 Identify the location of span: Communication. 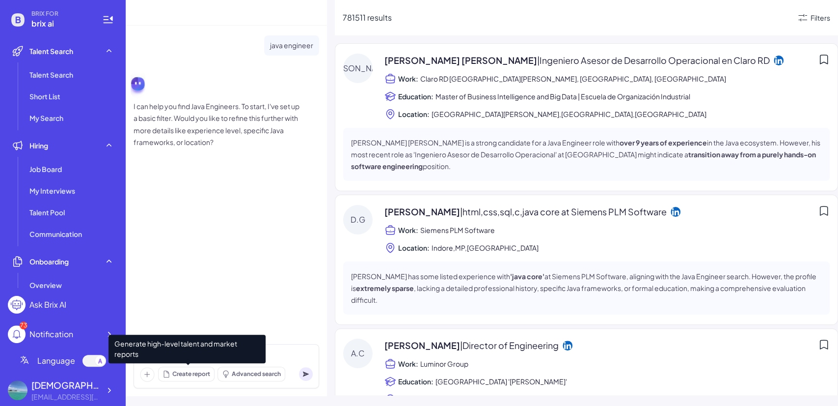
(55, 234).